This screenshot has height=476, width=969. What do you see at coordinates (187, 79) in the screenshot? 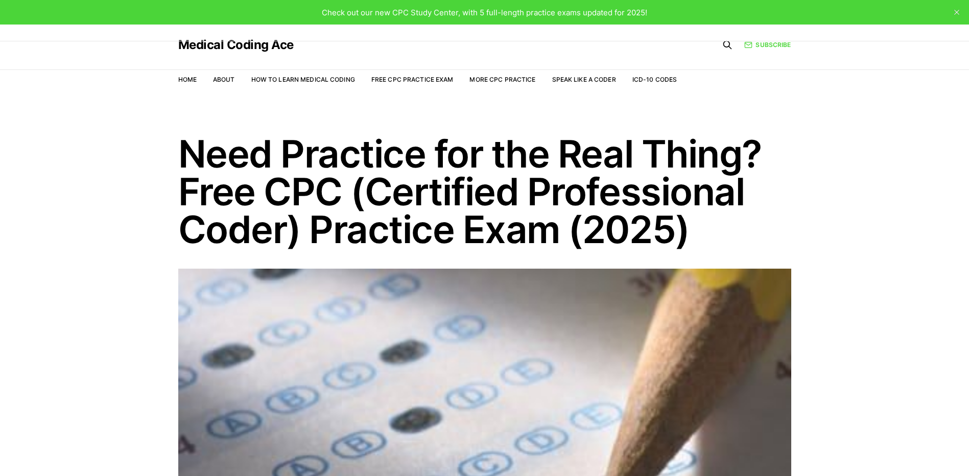
I see `a: Home` at bounding box center [187, 79].